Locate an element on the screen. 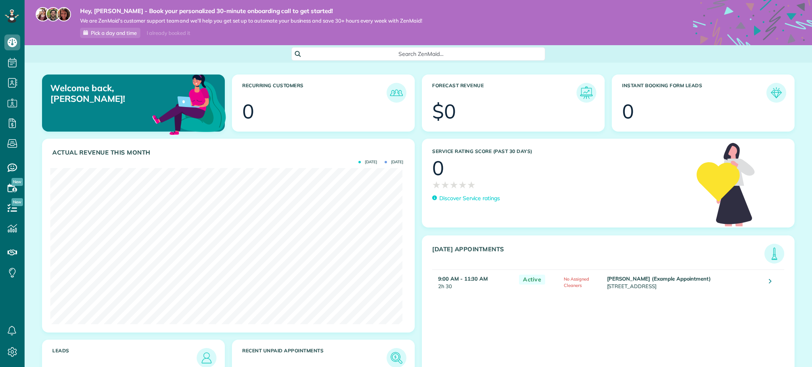  img: dashboard_welcome-42a62b7d889689a78055ac9021e634bf52bae3f8056760290aed330b23ab8690.png is located at coordinates (189, 104).